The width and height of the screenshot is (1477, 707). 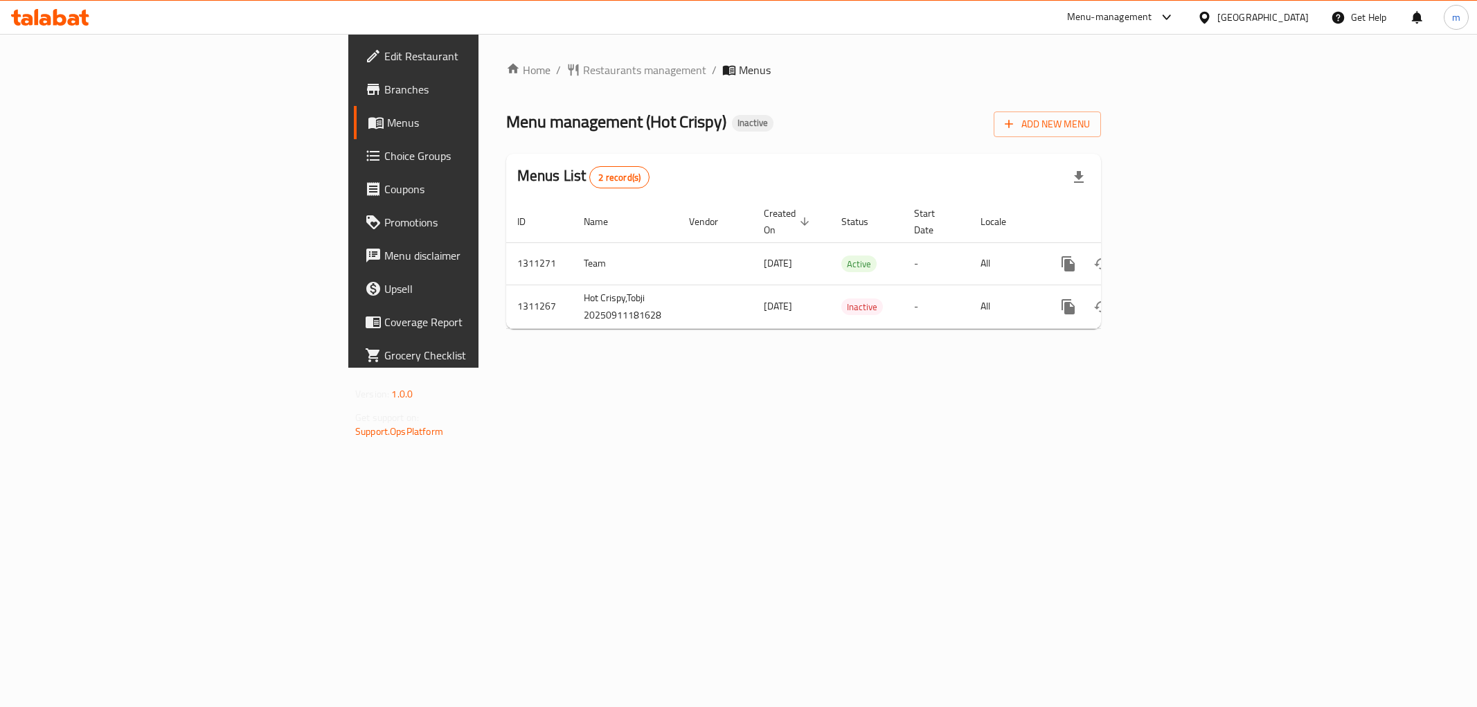 I want to click on a: Menu disclaimer, so click(x=474, y=255).